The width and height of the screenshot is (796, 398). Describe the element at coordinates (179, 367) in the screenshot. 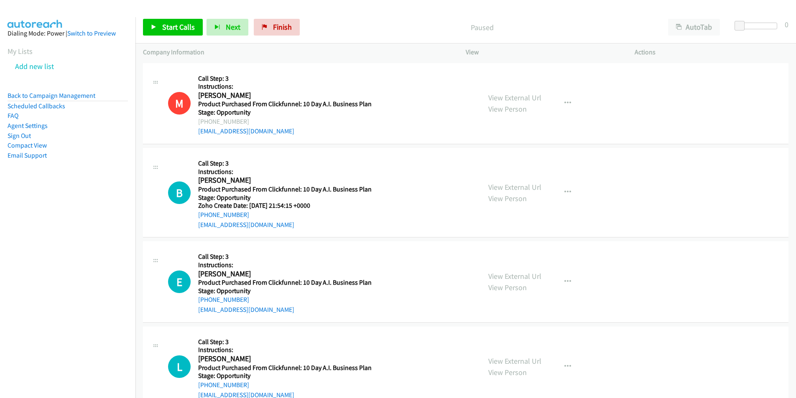

I see `h1: L` at that location.